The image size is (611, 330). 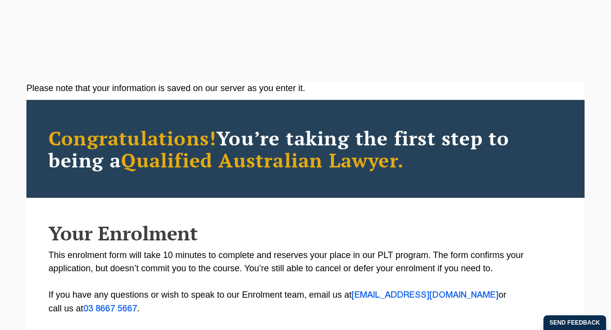 What do you see at coordinates (110, 309) in the screenshot?
I see `a: 03 8667 5667` at bounding box center [110, 309].